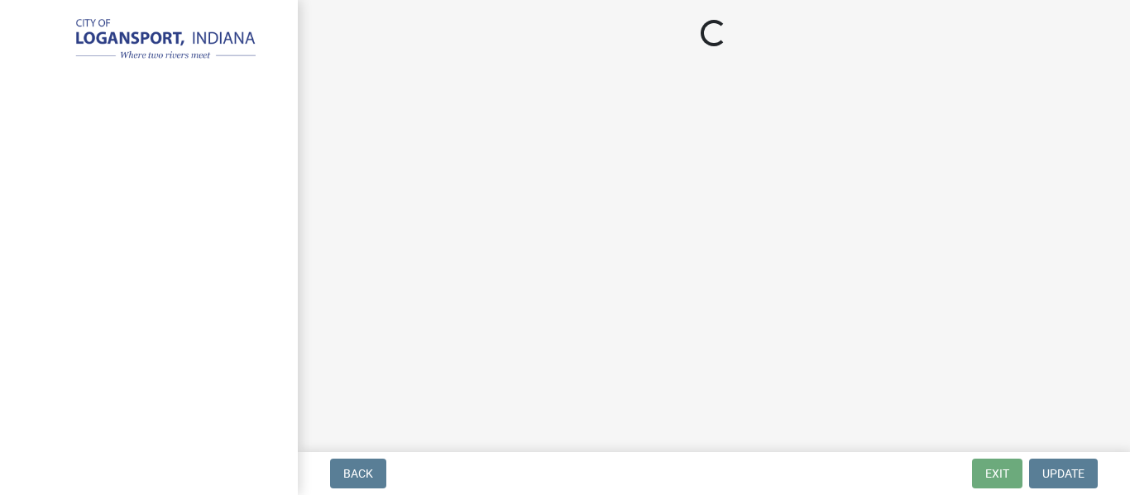 The height and width of the screenshot is (495, 1130). I want to click on button: Exit, so click(997, 474).